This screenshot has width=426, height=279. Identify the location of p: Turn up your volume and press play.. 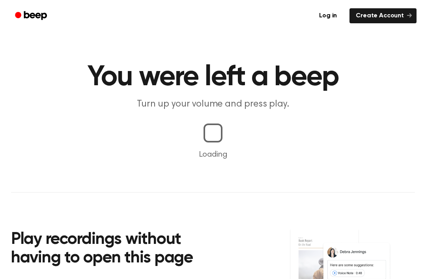
(213, 104).